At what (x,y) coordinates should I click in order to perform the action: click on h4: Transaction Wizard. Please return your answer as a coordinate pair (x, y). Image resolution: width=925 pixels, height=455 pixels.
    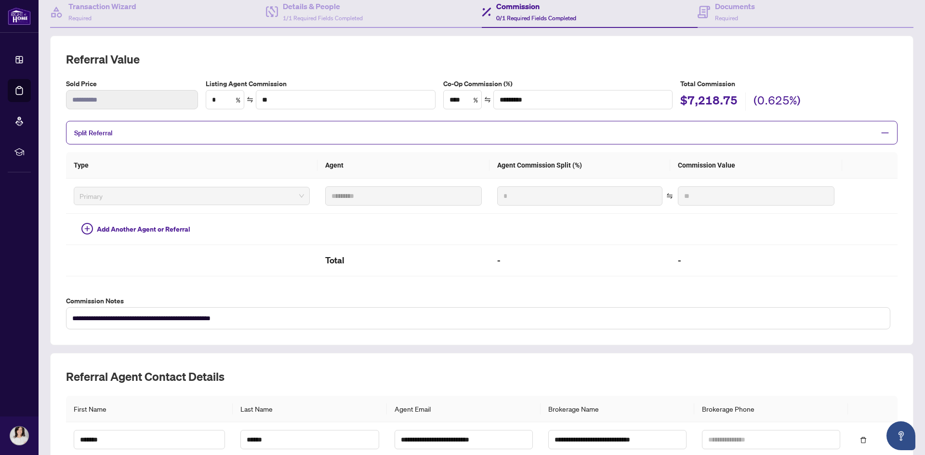
    Looking at the image, I should click on (102, 6).